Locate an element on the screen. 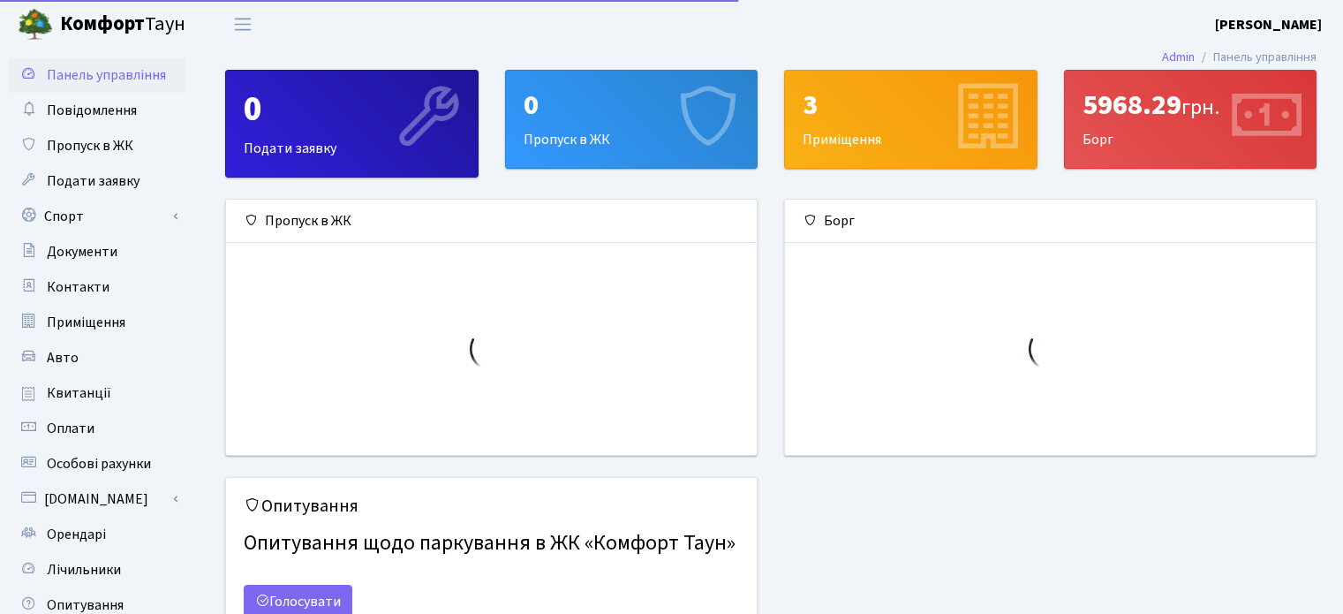 This screenshot has width=1343, height=614. div: 3 is located at coordinates (910, 105).